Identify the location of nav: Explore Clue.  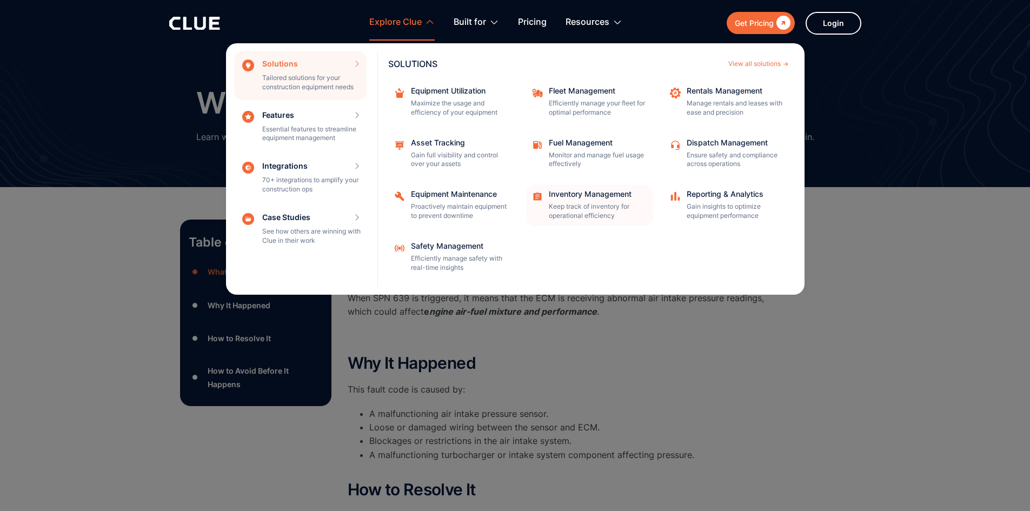
(515, 168).